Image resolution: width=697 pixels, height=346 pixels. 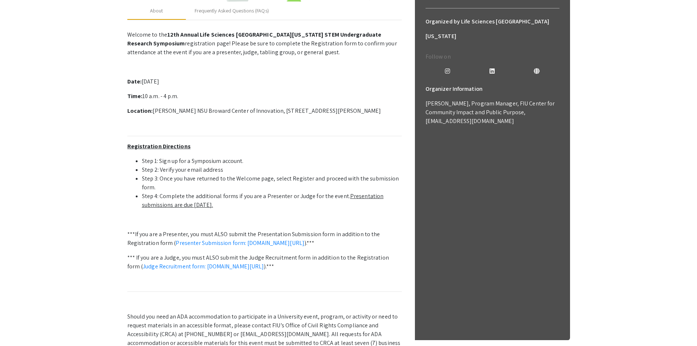 I want to click on li: Step 2: Verify your email address, so click(x=272, y=170).